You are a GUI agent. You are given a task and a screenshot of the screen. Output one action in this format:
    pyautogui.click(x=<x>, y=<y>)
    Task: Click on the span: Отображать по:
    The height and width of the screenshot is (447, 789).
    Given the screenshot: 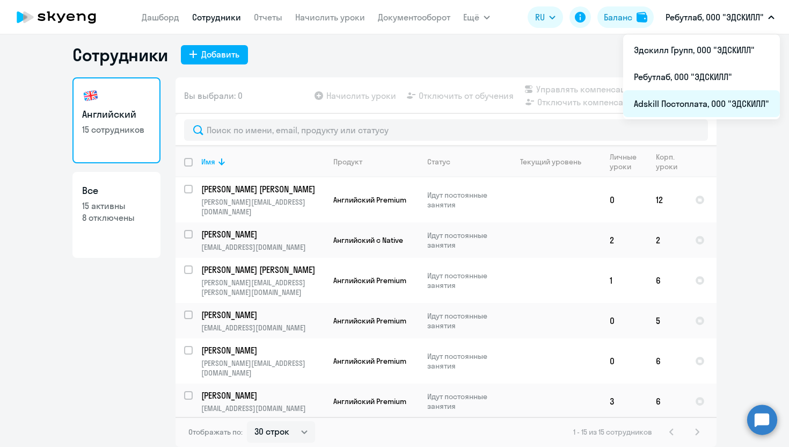 What is the action you would take?
    pyautogui.click(x=215, y=432)
    